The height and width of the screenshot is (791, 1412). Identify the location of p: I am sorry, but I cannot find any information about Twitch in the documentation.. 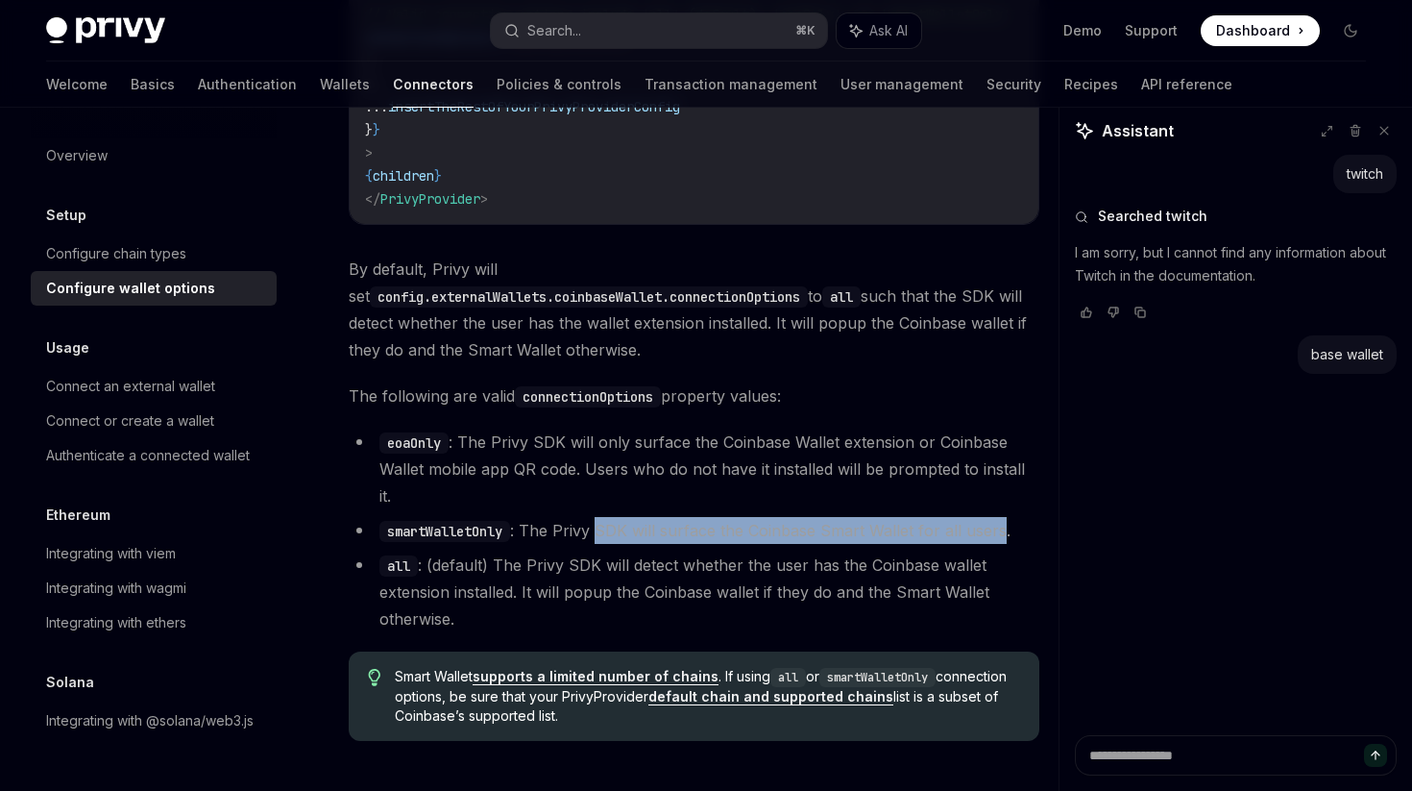
(1235, 264).